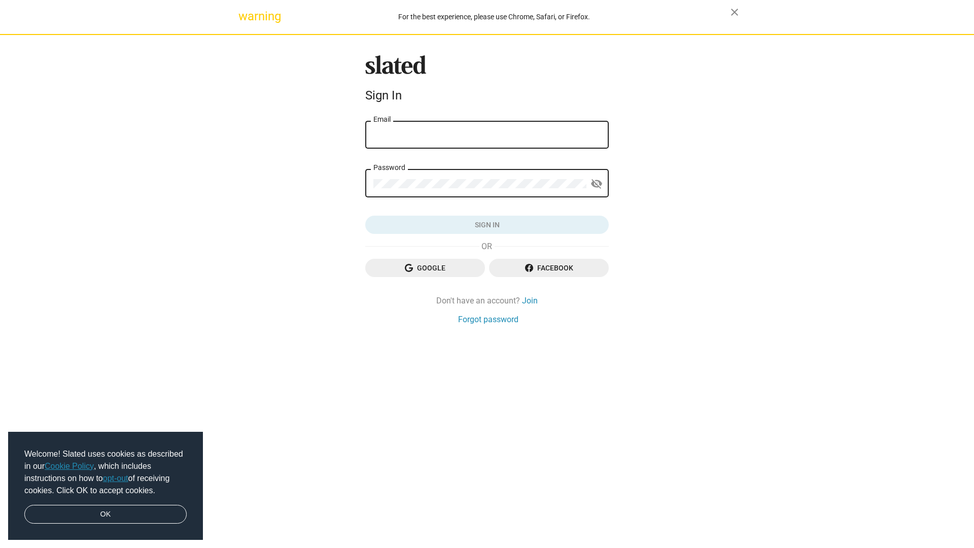 This screenshot has height=548, width=974. Describe the element at coordinates (487, 81) in the screenshot. I see `sl-branding: Sign In` at that location.